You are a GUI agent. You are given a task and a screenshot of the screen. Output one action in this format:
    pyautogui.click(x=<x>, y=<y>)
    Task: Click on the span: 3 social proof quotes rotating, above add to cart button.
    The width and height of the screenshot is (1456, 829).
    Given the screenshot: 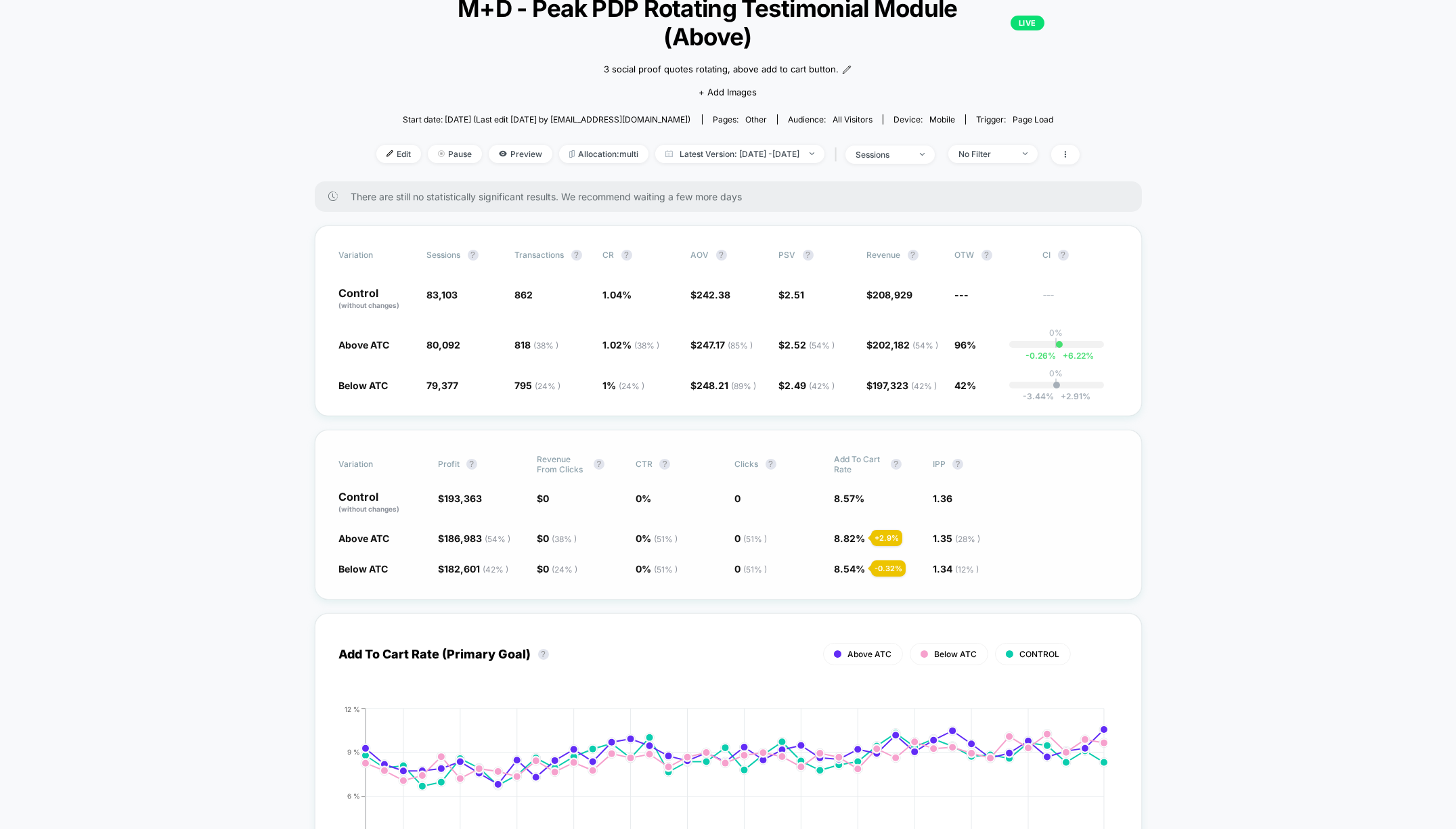 What is the action you would take?
    pyautogui.click(x=721, y=70)
    